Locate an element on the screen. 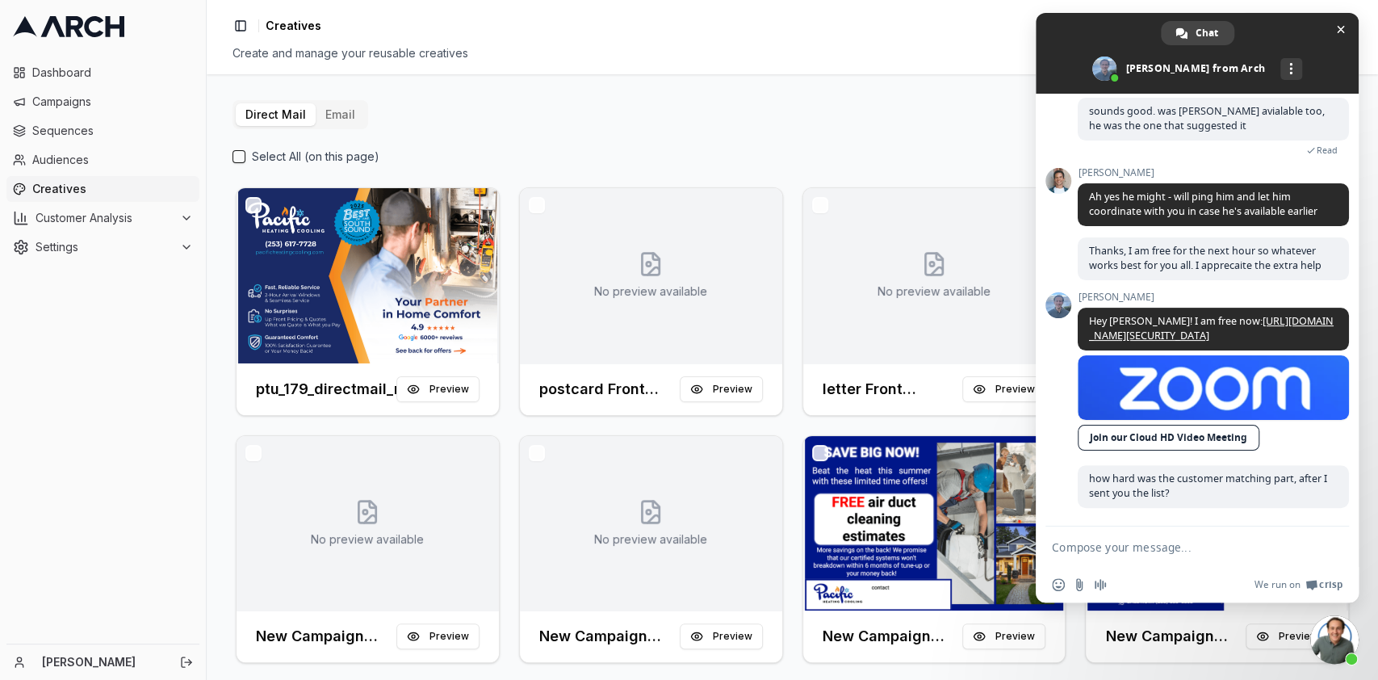 Image resolution: width=1378 pixels, height=680 pixels. img: Front creative for ptu_179_directmail_newcustomers_sept2025 is located at coordinates (367, 275).